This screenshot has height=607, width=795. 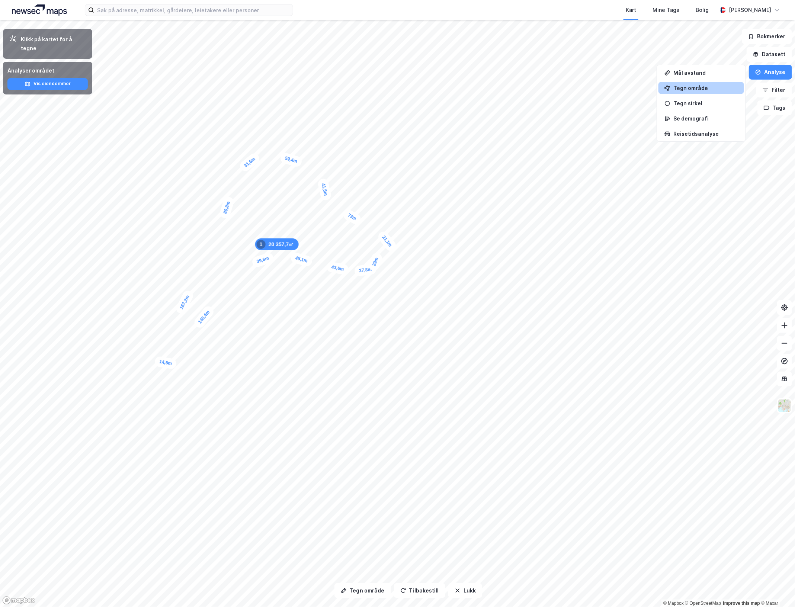 What do you see at coordinates (741, 603) in the screenshot?
I see `a: Improve this map` at bounding box center [741, 603].